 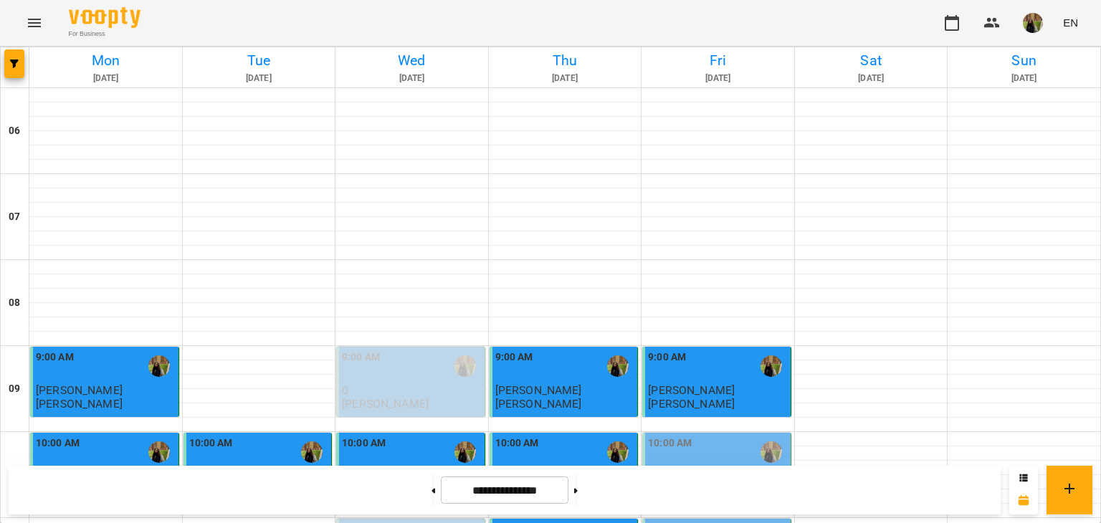 I want to click on h6: Fri, so click(x=718, y=60).